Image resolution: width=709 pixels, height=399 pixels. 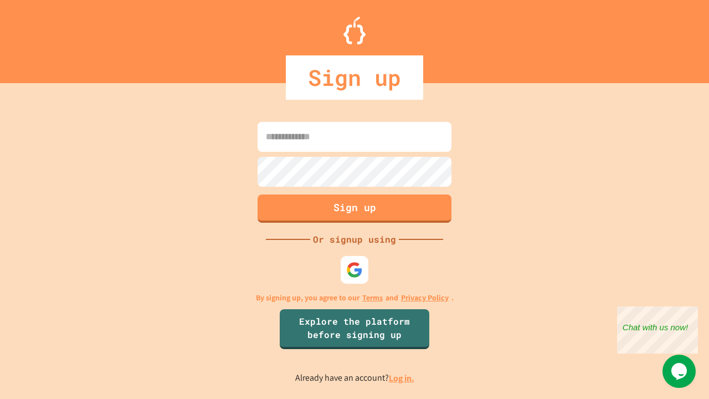 I want to click on div: Sign up, so click(x=355, y=78).